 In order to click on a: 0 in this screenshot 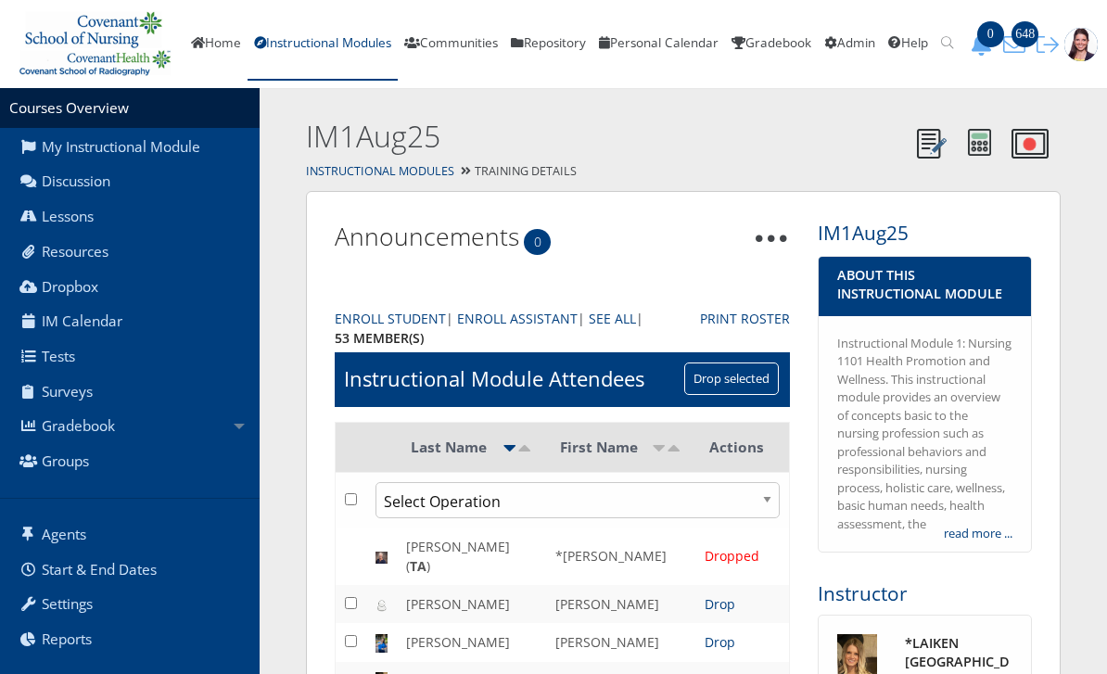, I will do `click(981, 43)`.